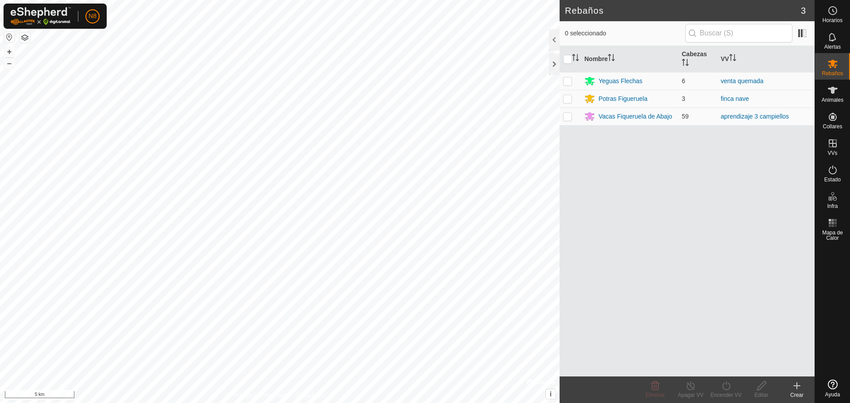  Describe the element at coordinates (625, 33) in the screenshot. I see `span: 0 seleccionado` at that location.